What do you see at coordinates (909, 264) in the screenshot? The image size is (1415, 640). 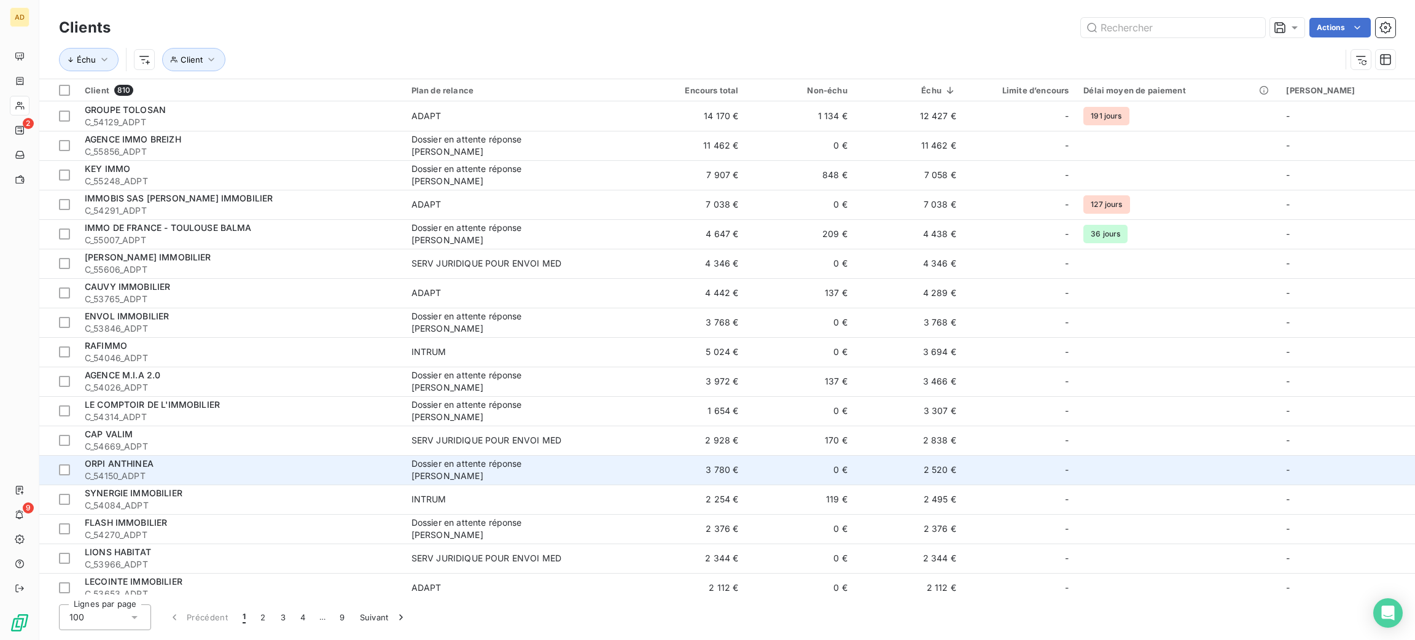 I see `td: 4 346 €` at bounding box center [909, 264].